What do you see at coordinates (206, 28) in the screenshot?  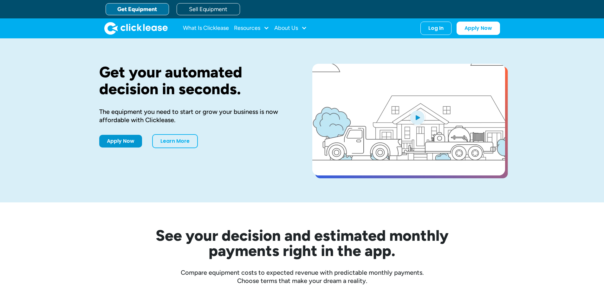 I see `a: What Is Clicklease` at bounding box center [206, 28].